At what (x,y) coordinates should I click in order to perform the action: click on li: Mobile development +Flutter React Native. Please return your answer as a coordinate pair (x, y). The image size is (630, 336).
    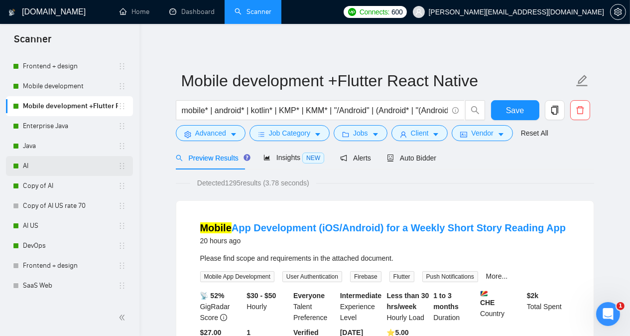
    Looking at the image, I should click on (69, 106).